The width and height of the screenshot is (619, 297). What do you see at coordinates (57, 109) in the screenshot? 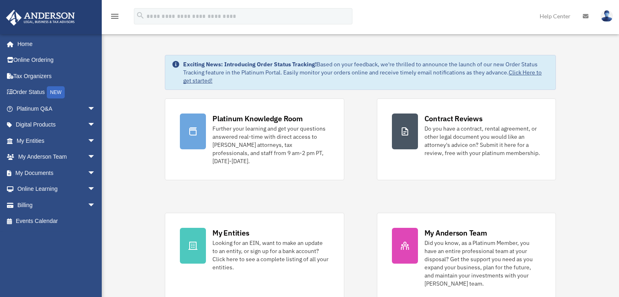
I see `a: Platinum Q&Aarrow_drop_down` at bounding box center [57, 109].